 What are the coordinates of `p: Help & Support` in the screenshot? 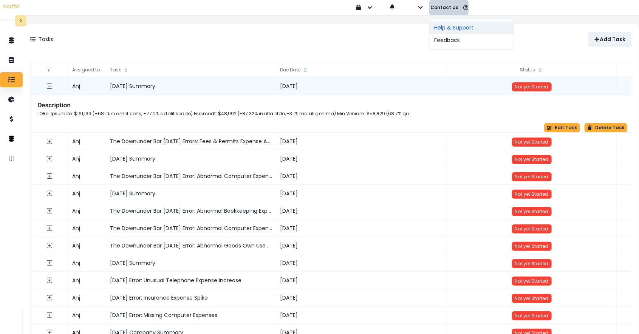 It's located at (454, 28).